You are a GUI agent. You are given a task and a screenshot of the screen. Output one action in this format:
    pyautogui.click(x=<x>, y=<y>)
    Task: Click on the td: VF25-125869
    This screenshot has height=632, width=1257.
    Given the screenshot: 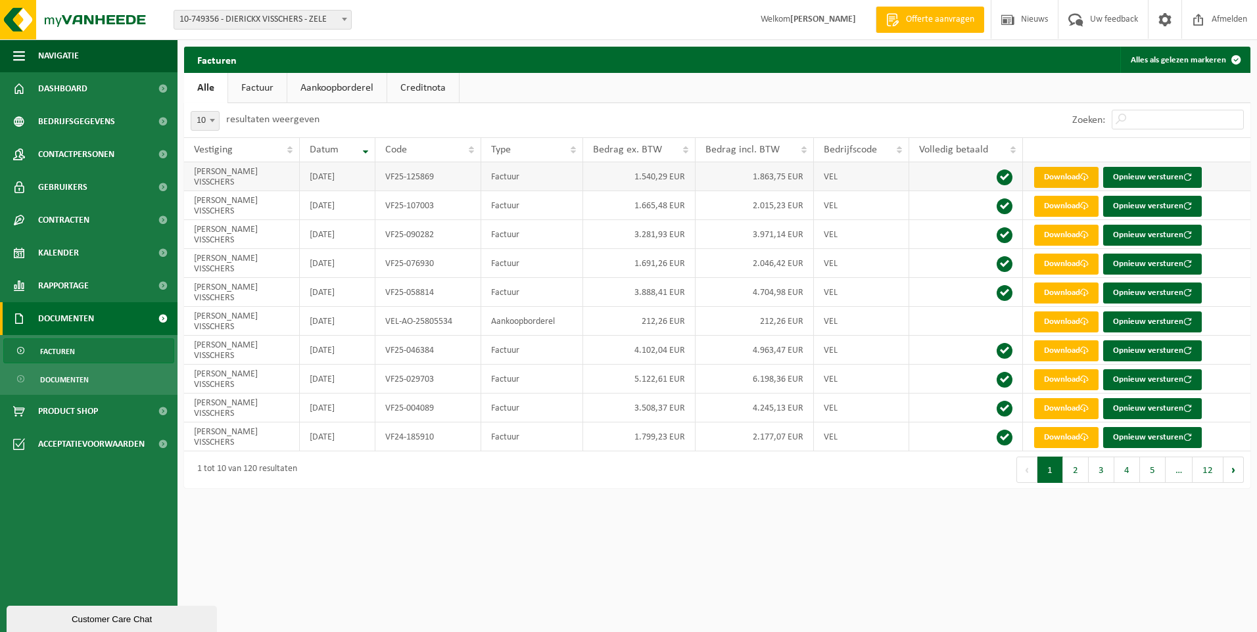 What is the action you would take?
    pyautogui.click(x=428, y=177)
    